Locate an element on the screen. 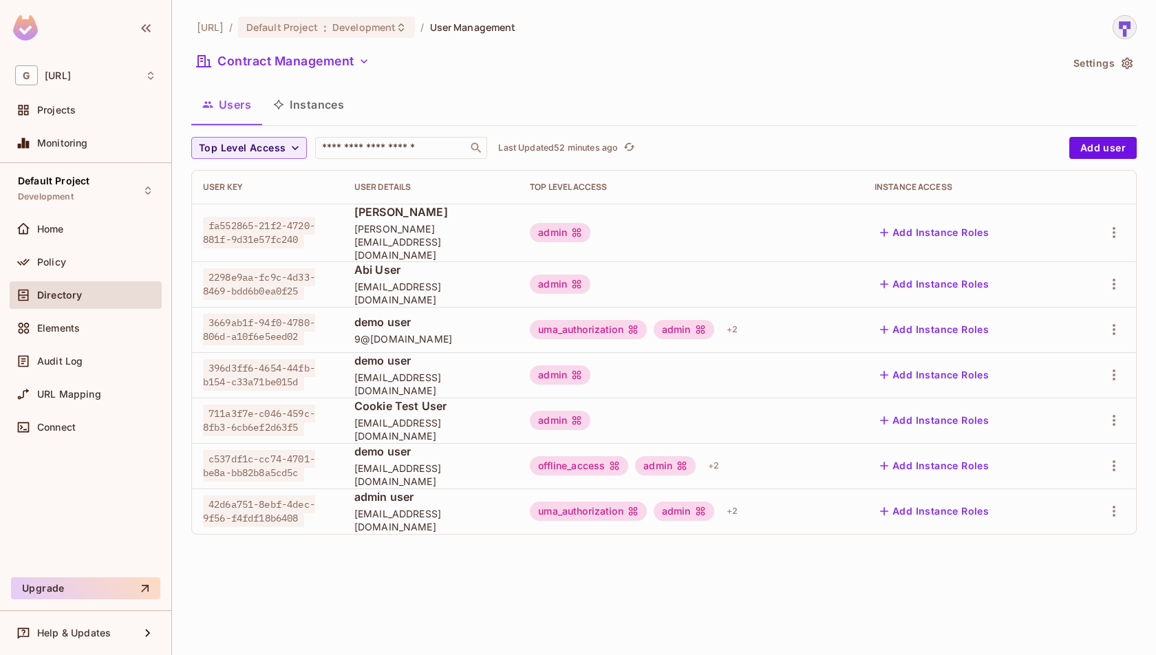 The image size is (1156, 655). span: admin user is located at coordinates (431, 497).